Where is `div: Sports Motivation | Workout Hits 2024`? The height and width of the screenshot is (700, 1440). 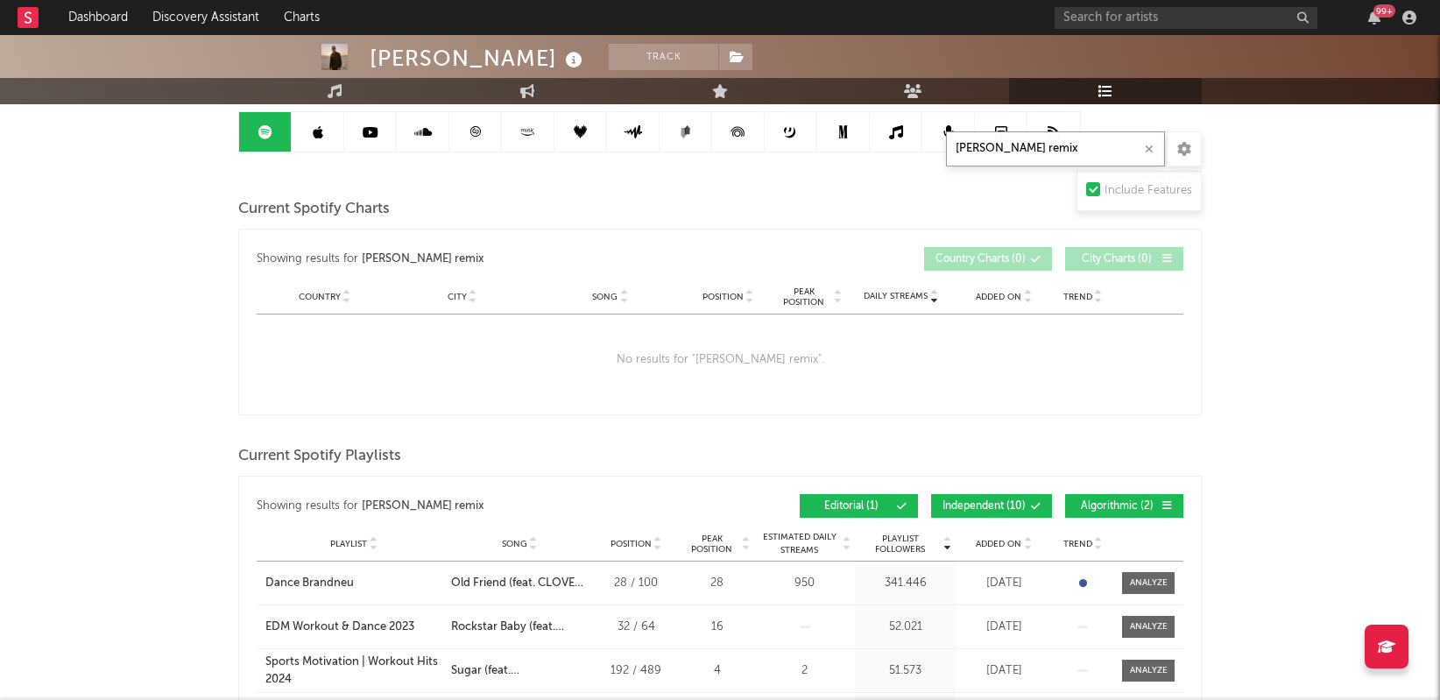
div: Sports Motivation | Workout Hits 2024 is located at coordinates (354, 670).